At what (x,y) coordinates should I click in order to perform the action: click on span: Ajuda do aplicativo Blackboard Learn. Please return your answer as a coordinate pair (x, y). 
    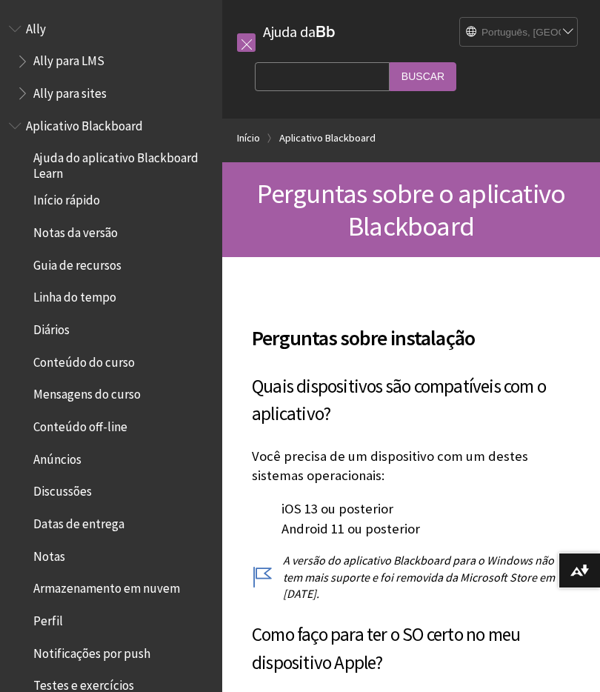
    Looking at the image, I should click on (122, 163).